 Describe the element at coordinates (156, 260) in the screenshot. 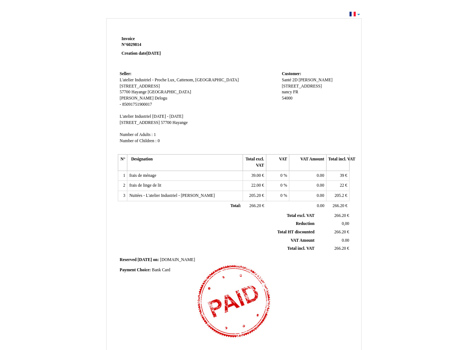

I see `span: on:` at that location.